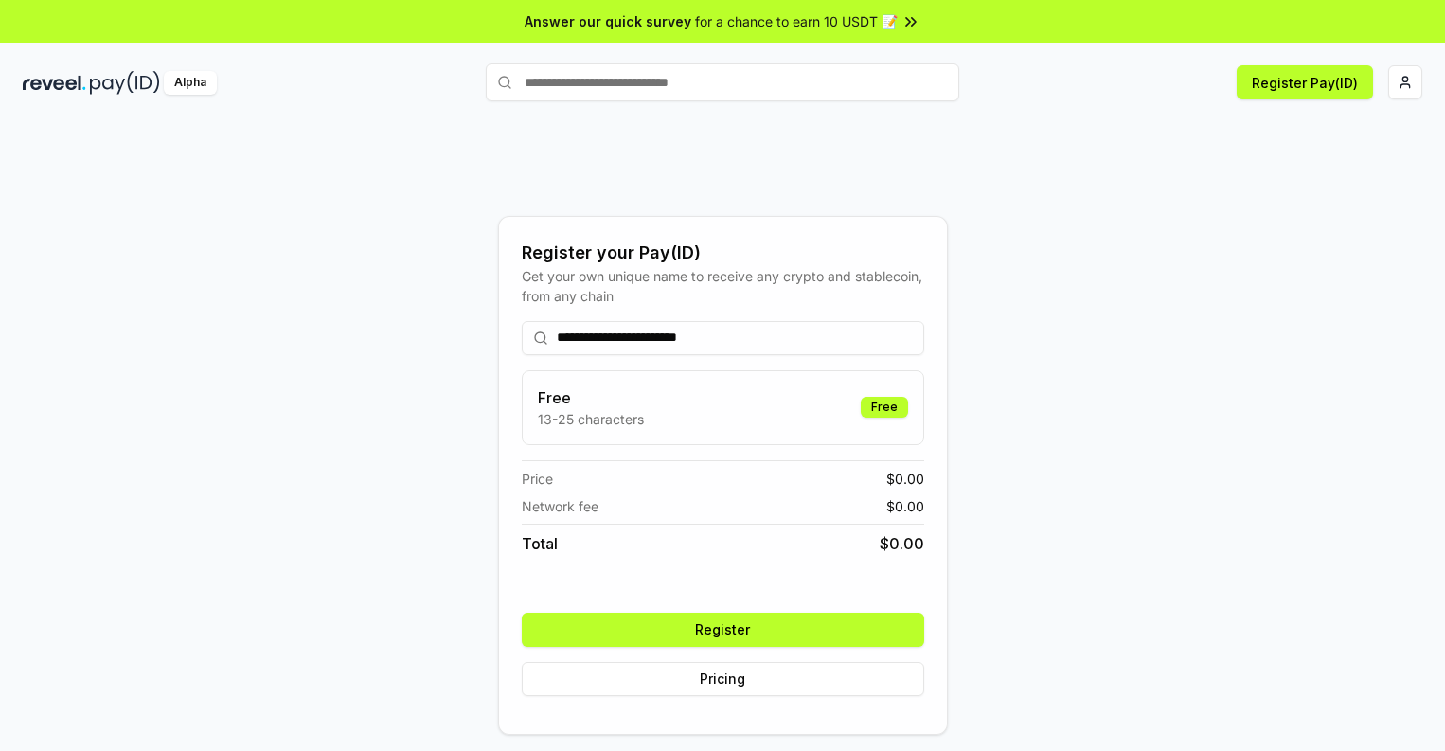 The image size is (1445, 751). I want to click on button: Register, so click(722, 630).